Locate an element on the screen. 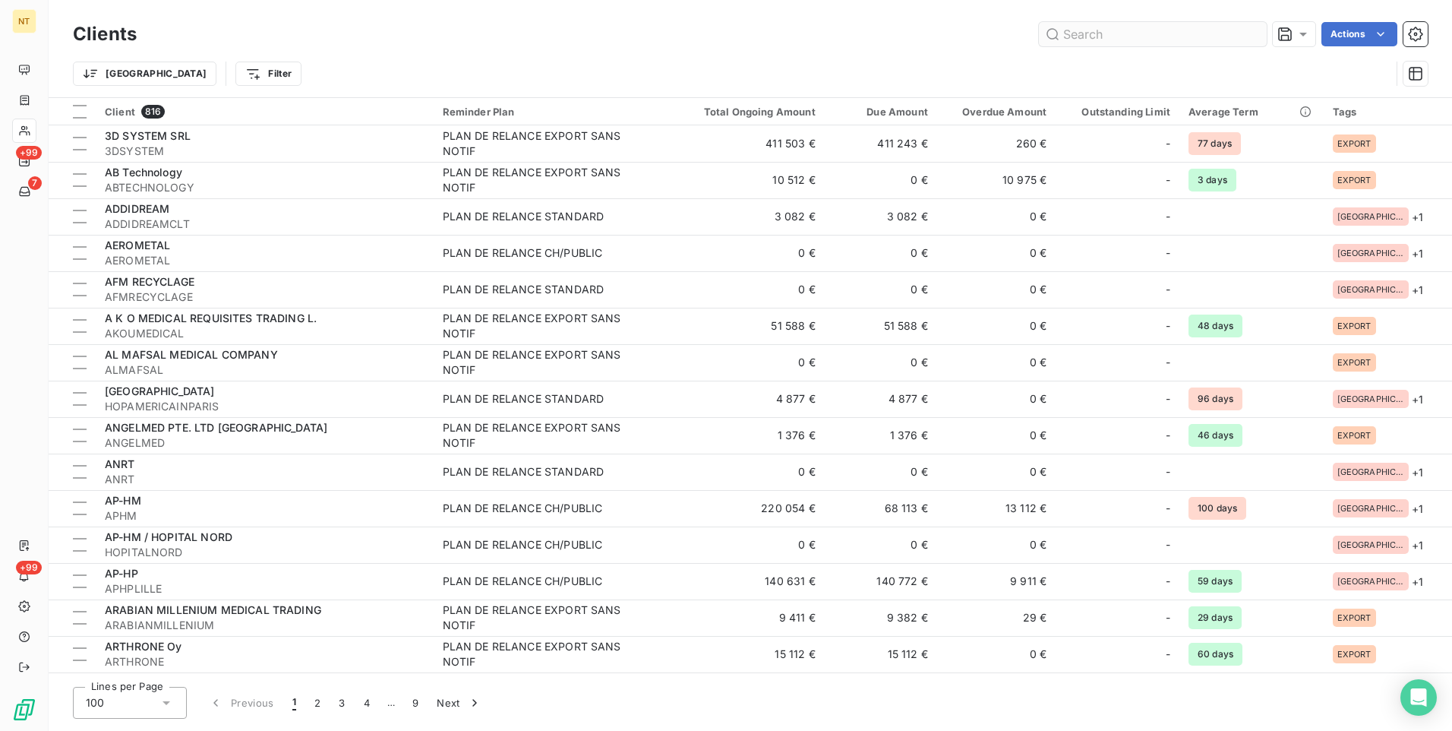 The width and height of the screenshot is (1452, 731). span: ALMAFSAL is located at coordinates (264, 370).